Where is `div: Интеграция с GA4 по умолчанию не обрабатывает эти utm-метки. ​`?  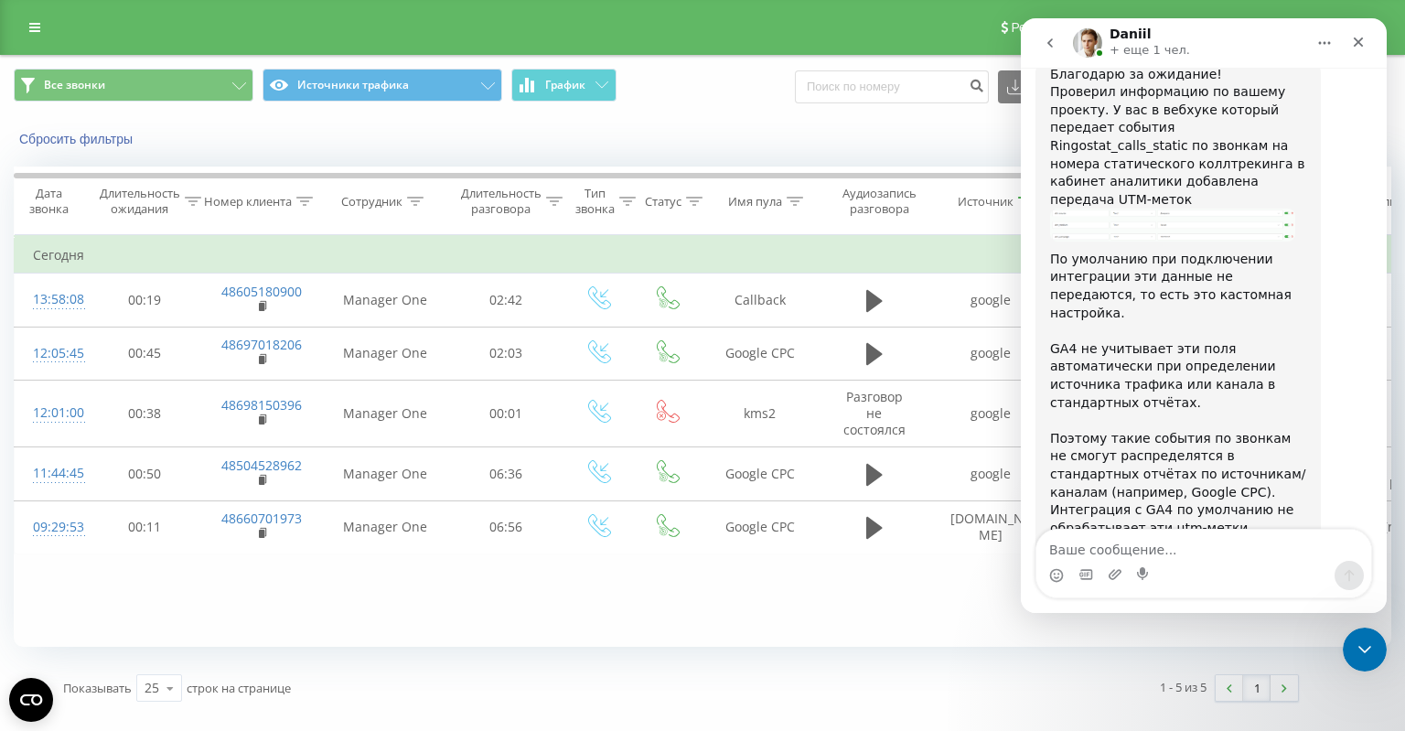
div: Интеграция с GA4 по умолчанию не обрабатывает эти utm-метки. ​ is located at coordinates (157, 509).